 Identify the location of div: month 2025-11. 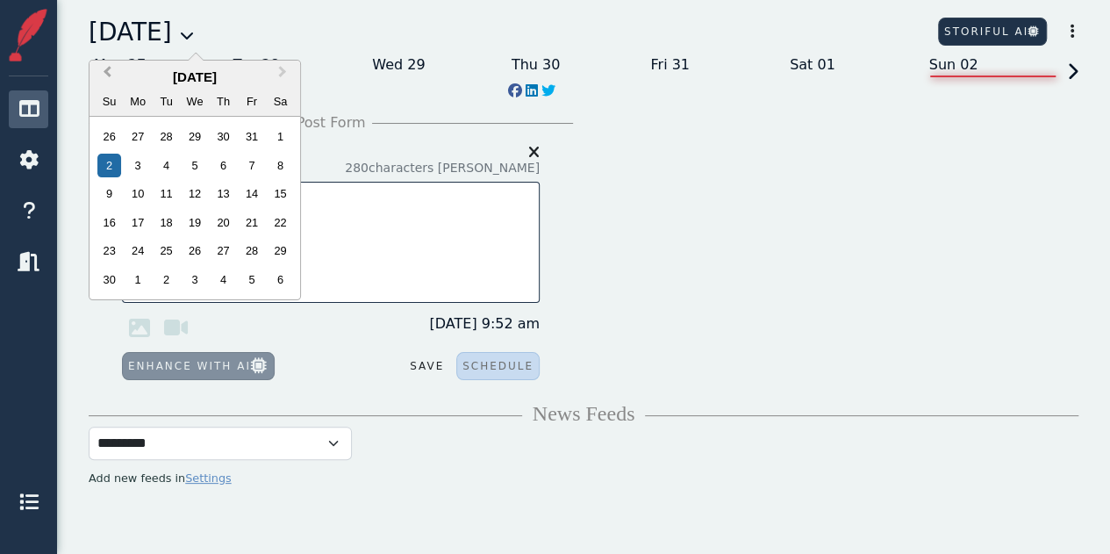
(194, 208).